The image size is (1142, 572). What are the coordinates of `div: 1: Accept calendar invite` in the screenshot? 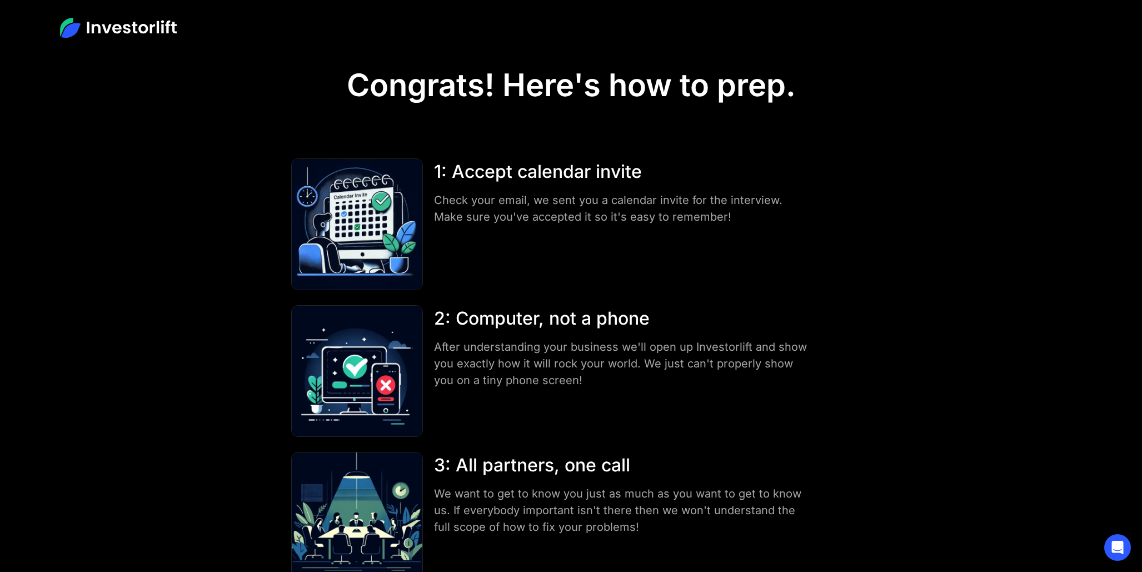 It's located at (622, 172).